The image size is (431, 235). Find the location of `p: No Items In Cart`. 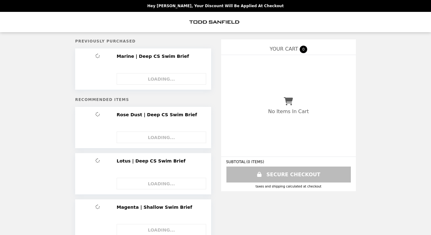

p: No Items In Cart is located at coordinates (289, 111).